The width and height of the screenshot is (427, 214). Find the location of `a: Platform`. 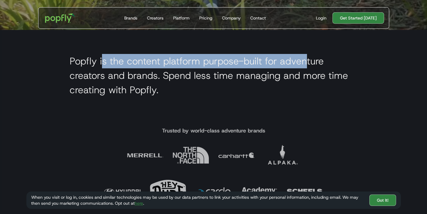

a: Platform is located at coordinates (181, 18).